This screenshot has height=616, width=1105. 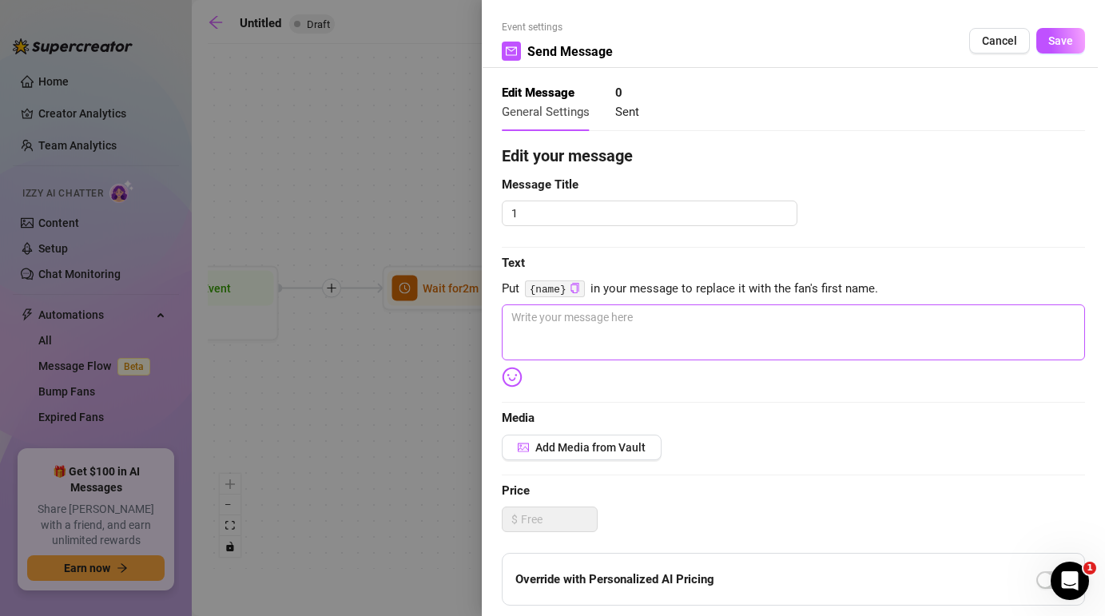 I want to click on span: Event settings, so click(x=557, y=27).